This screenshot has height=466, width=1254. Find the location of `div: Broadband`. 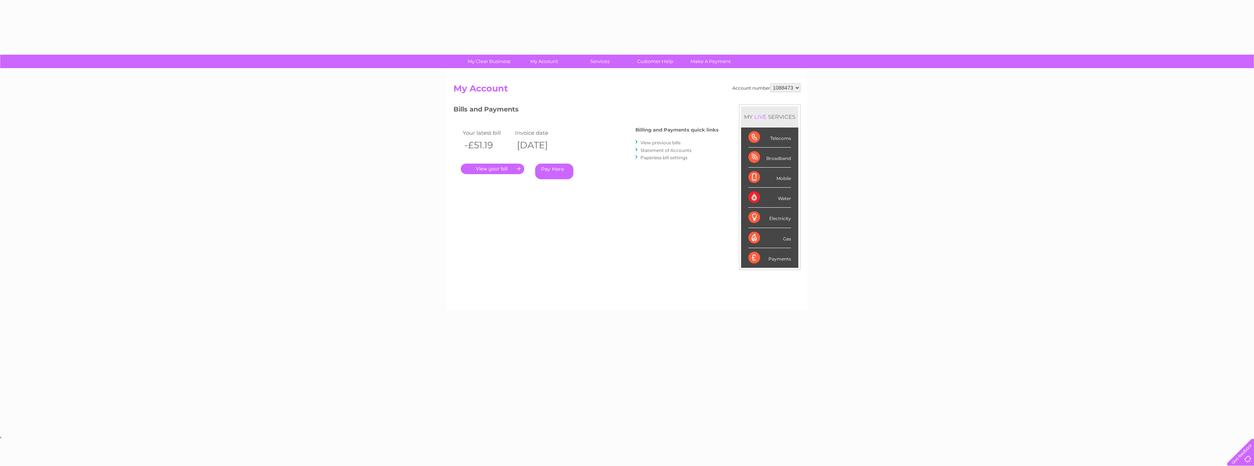

div: Broadband is located at coordinates (770, 158).